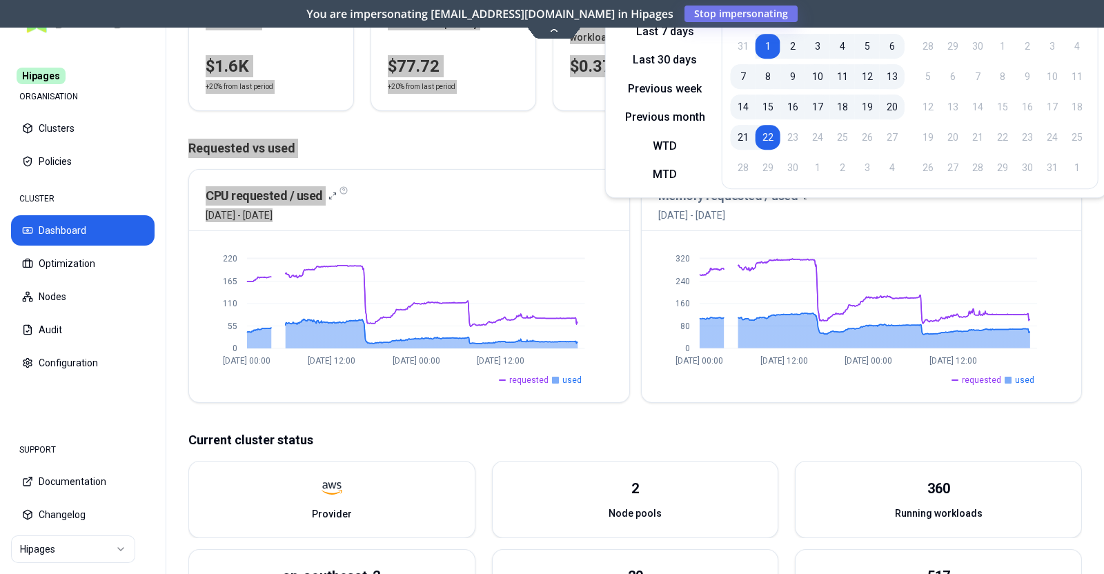 This screenshot has width=1104, height=574. Describe the element at coordinates (743, 137) in the screenshot. I see `button: 21` at that location.